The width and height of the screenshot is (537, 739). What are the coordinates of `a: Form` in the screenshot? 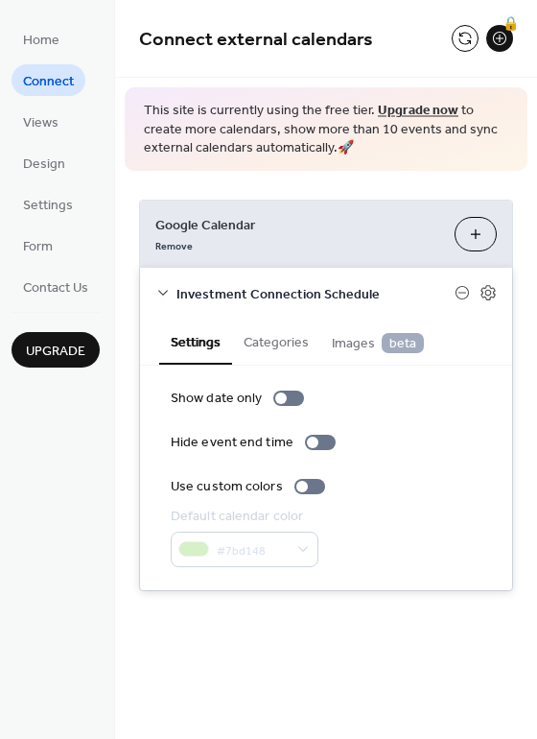 It's located at (37, 245).